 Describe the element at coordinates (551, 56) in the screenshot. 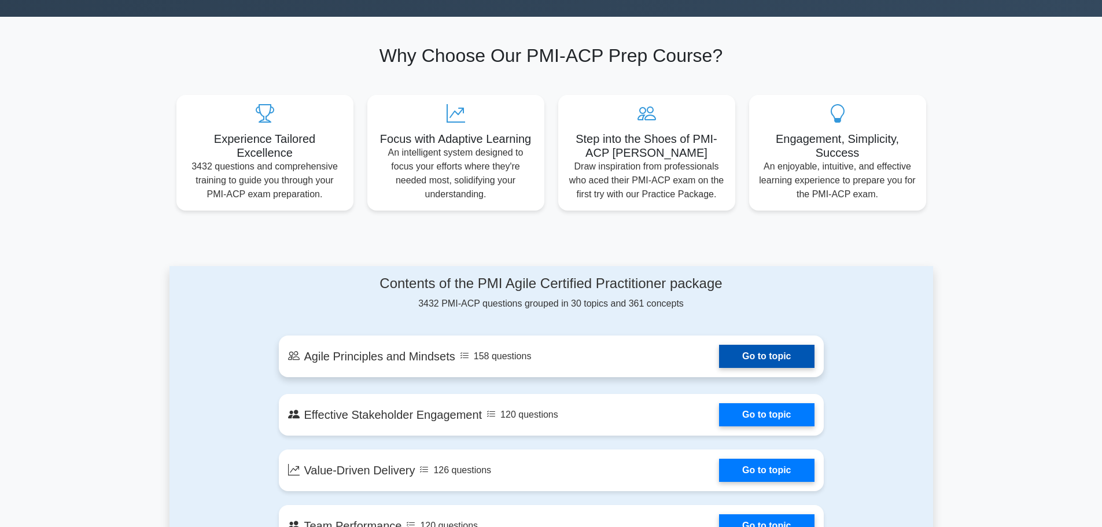

I see `h2: Why Choose Our PMI-ACP Prep Course?` at that location.